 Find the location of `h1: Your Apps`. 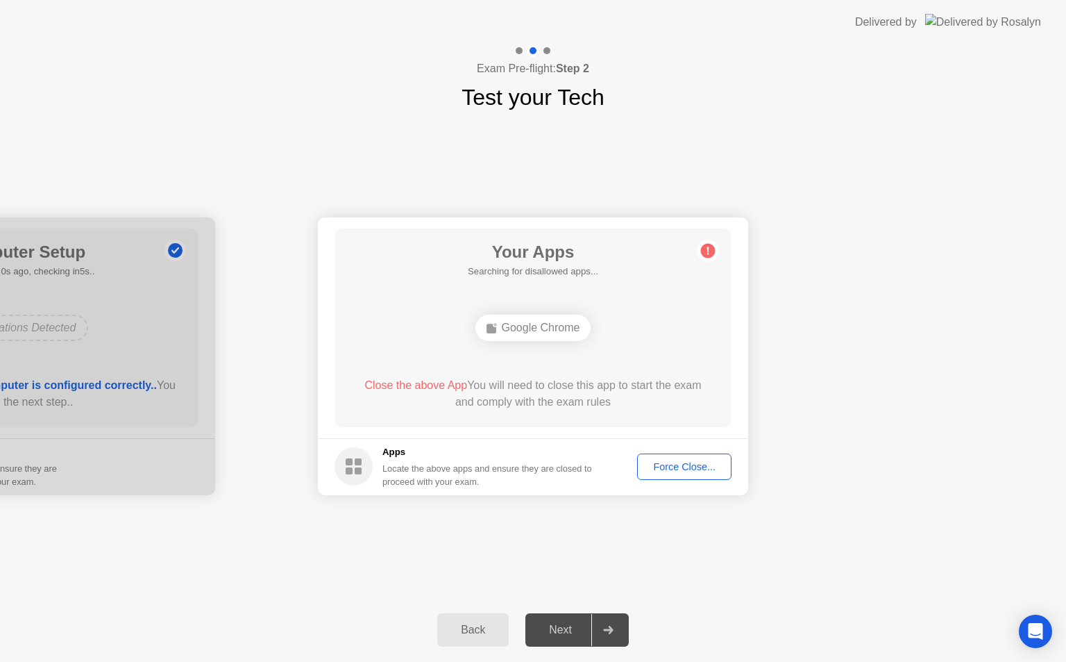

h1: Your Apps is located at coordinates (533, 252).